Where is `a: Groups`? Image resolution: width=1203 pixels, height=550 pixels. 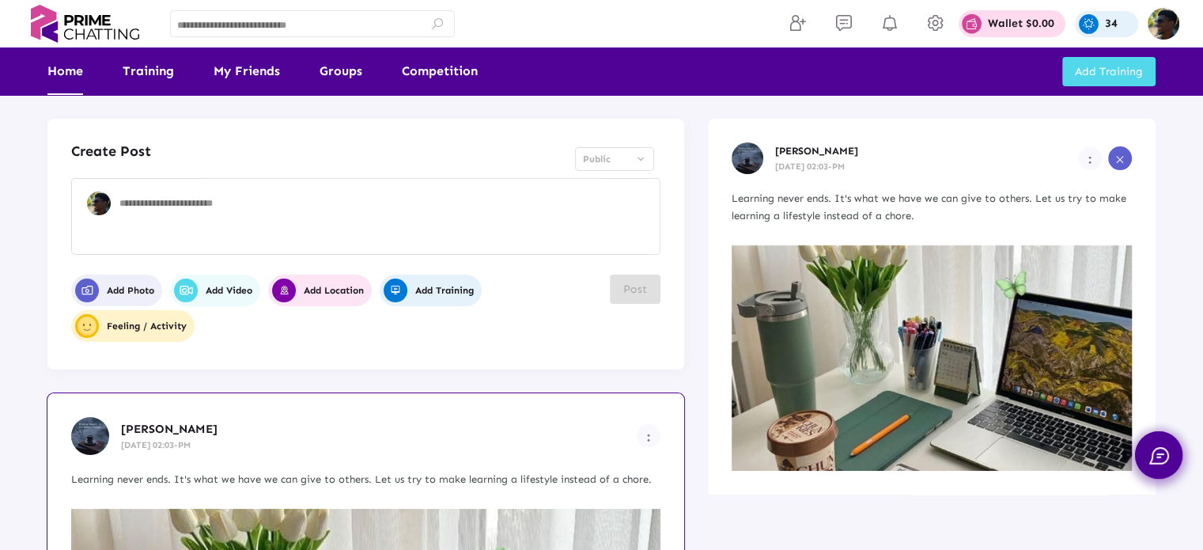
a: Groups is located at coordinates (341, 71).